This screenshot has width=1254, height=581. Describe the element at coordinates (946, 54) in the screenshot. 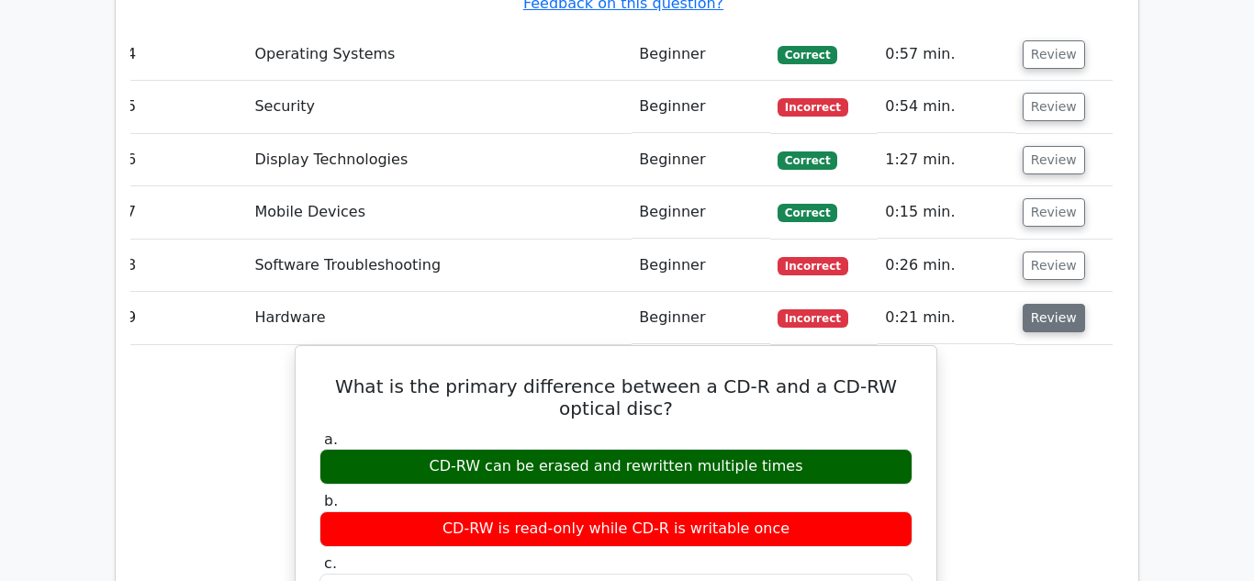

I see `td: 0:57 min.` at that location.